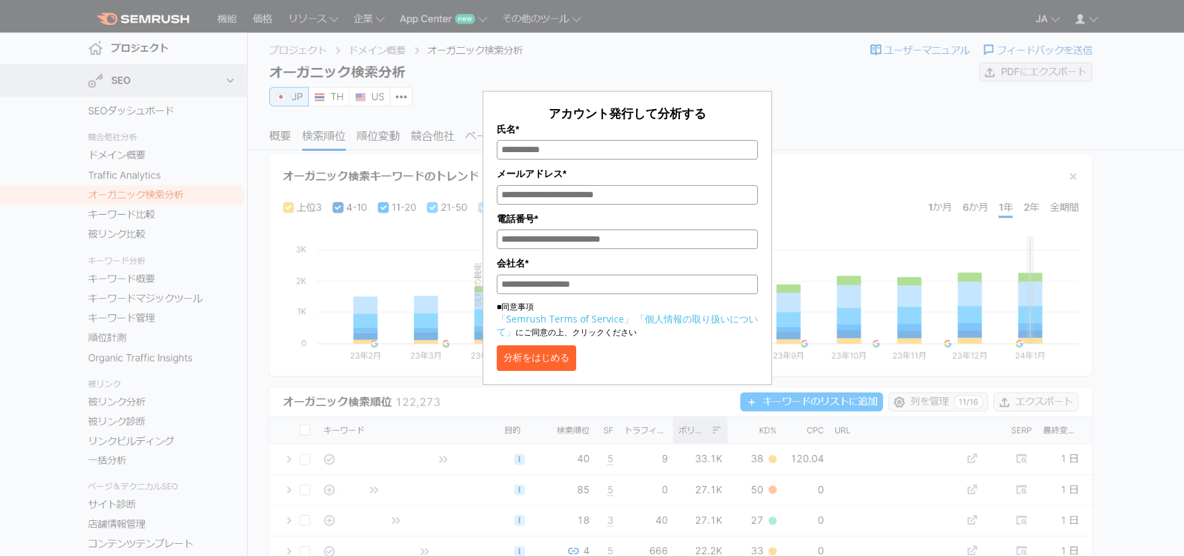 This screenshot has width=1184, height=556. Describe the element at coordinates (565, 318) in the screenshot. I see `a: 「Semrush Terms of Service」` at that location.